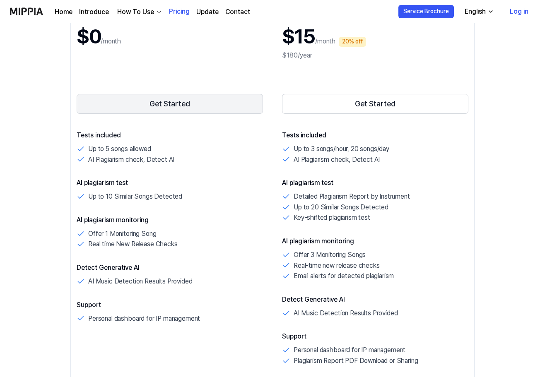  What do you see at coordinates (341, 149) in the screenshot?
I see `p: Up to 3 songs/hour, 20 songs/day` at bounding box center [341, 149].